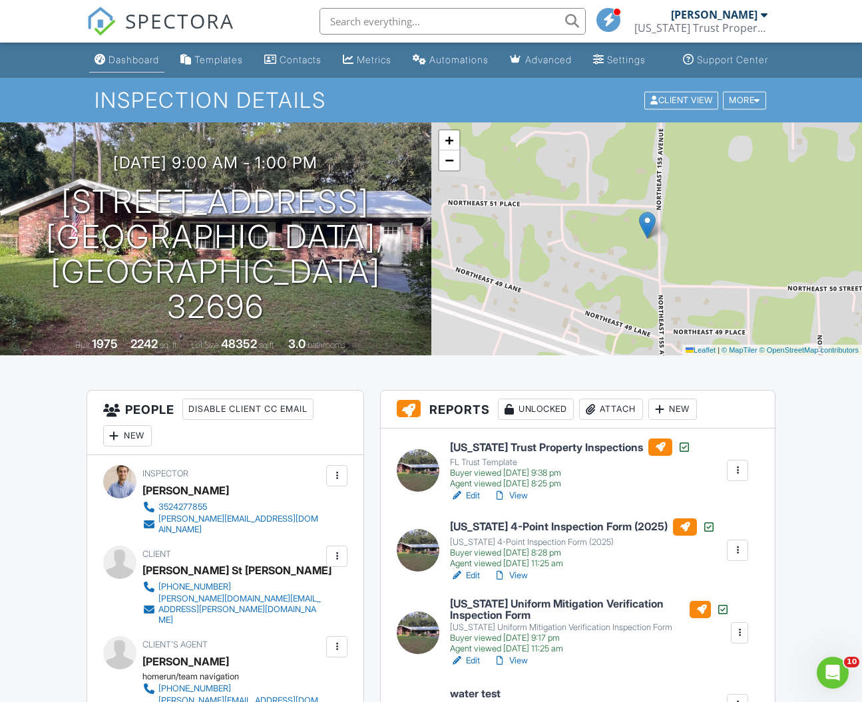  I want to click on a: Support Center, so click(726, 60).